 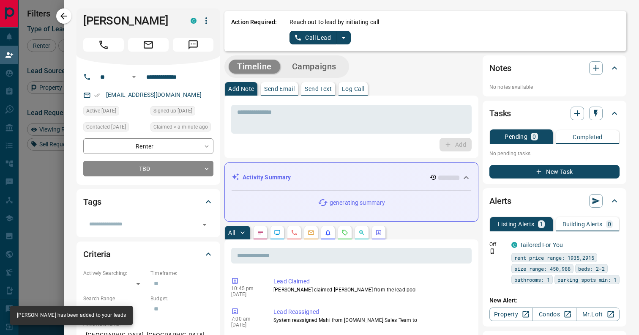 What do you see at coordinates (554, 257) in the screenshot?
I see `span: rent price range: 1935,2915` at bounding box center [554, 257].